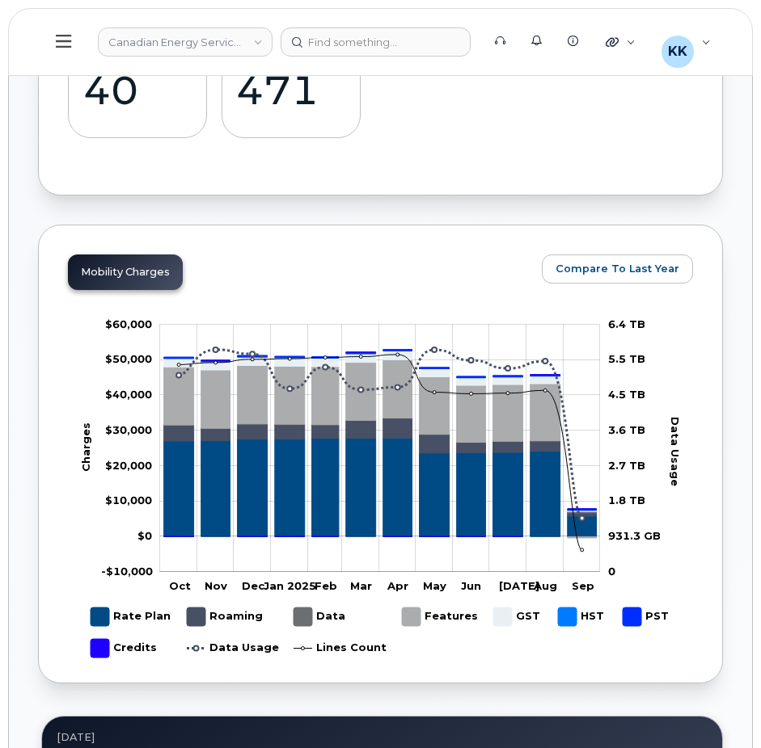 The width and height of the screenshot is (761, 748). I want to click on tspan: 3.6 TB, so click(626, 430).